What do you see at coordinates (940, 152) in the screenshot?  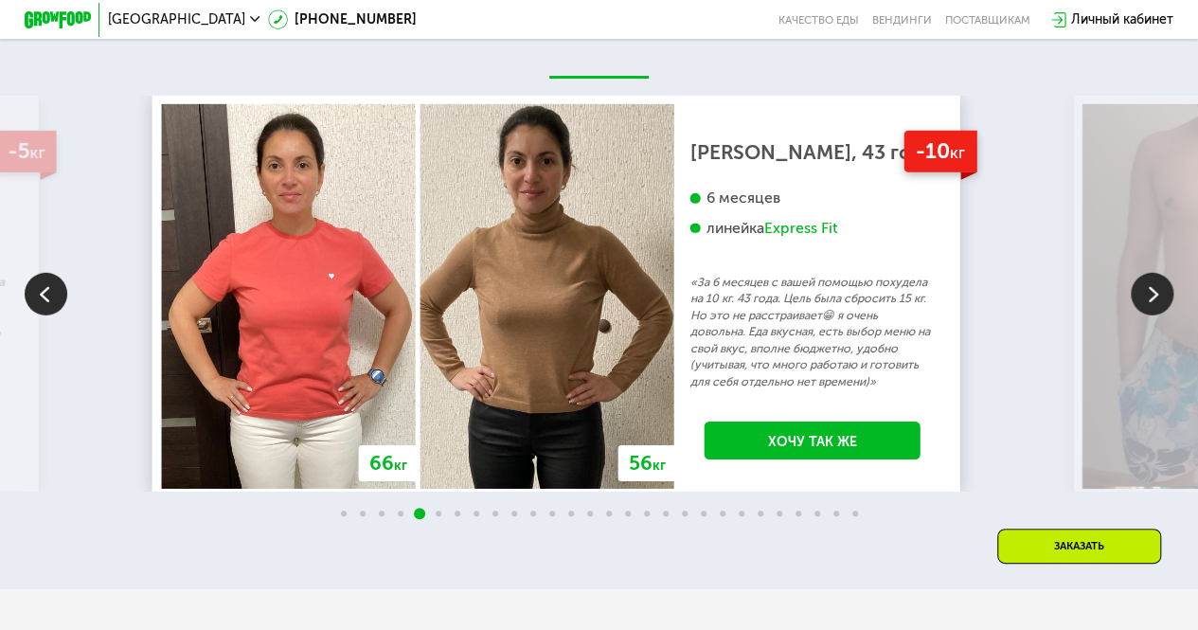 I see `div: -10` at bounding box center [940, 152].